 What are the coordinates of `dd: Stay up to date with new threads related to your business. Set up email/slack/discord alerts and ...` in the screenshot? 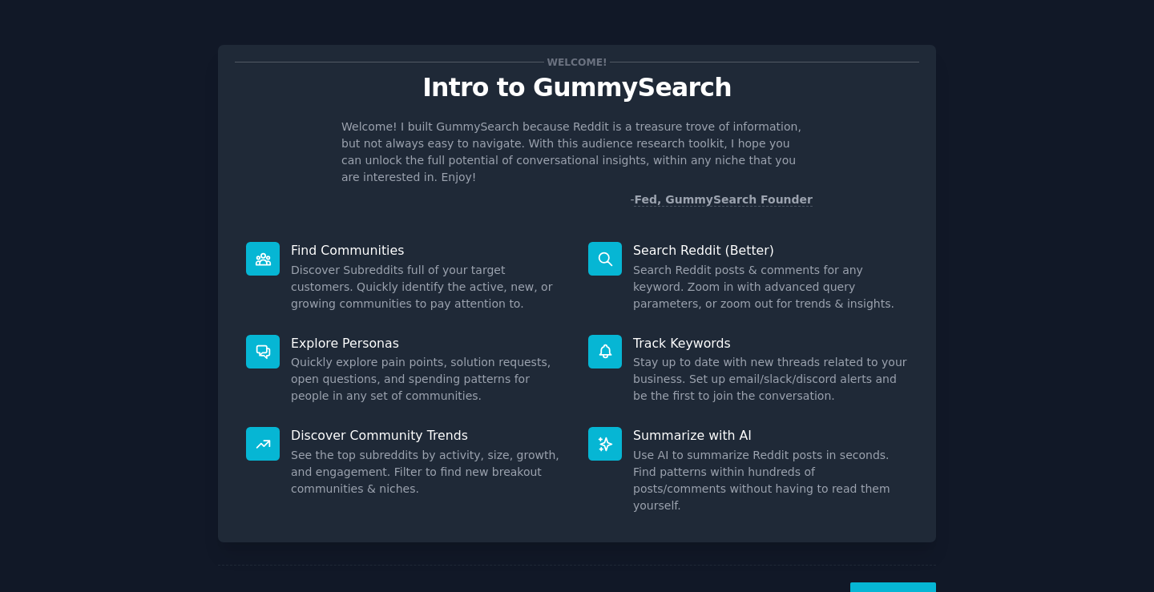 It's located at (770, 379).